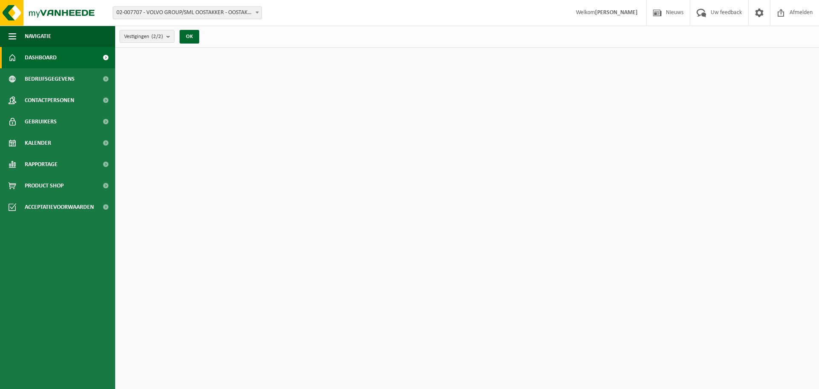  What do you see at coordinates (38, 36) in the screenshot?
I see `span: Navigatie` at bounding box center [38, 36].